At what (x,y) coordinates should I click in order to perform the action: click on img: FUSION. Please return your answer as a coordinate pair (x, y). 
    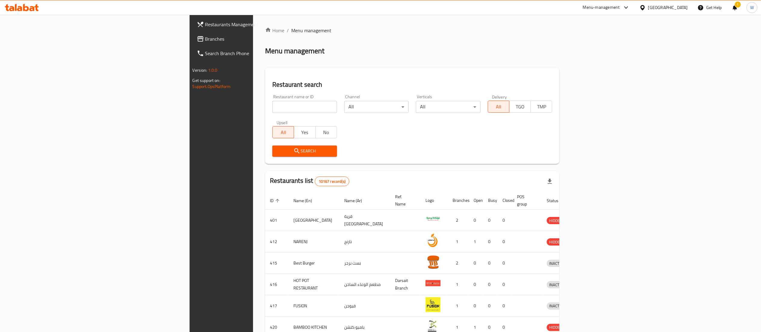
    Looking at the image, I should click on (433, 304).